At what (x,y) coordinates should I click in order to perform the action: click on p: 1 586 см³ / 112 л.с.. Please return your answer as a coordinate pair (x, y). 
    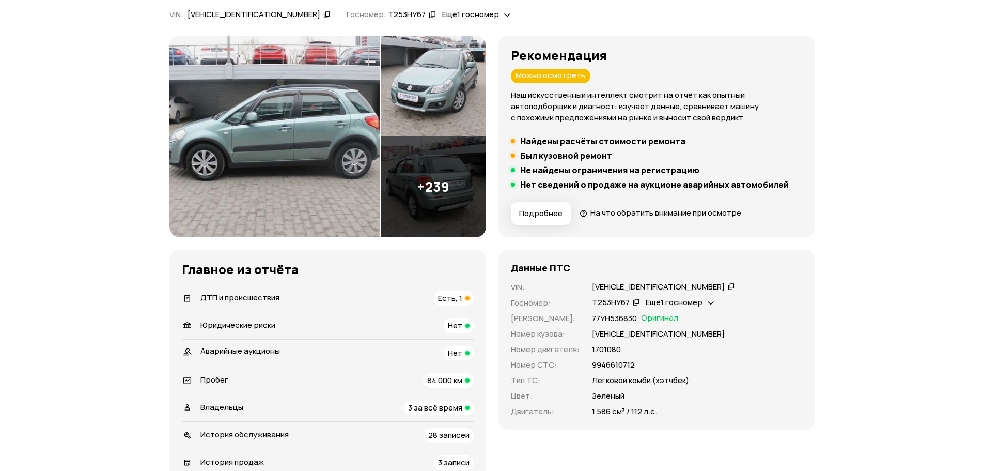
    Looking at the image, I should click on (625, 411).